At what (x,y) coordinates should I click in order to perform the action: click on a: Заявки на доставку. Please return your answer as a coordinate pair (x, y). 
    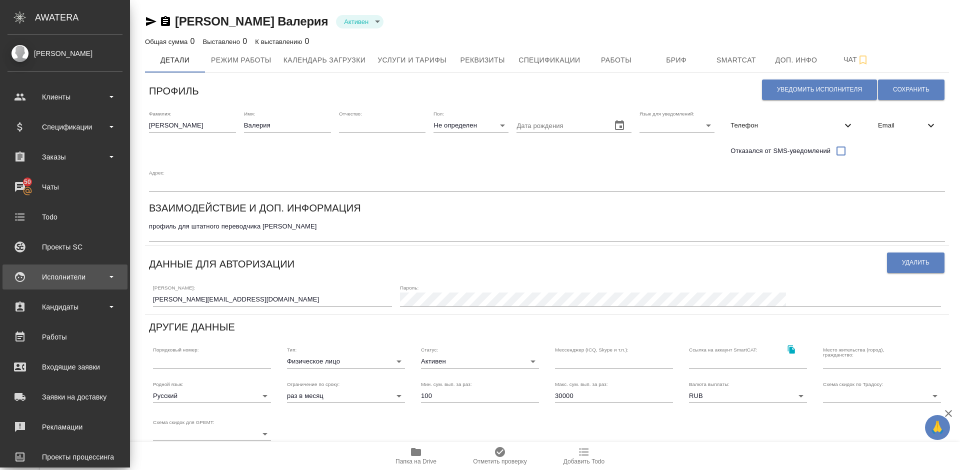
    Looking at the image, I should click on (65, 397).